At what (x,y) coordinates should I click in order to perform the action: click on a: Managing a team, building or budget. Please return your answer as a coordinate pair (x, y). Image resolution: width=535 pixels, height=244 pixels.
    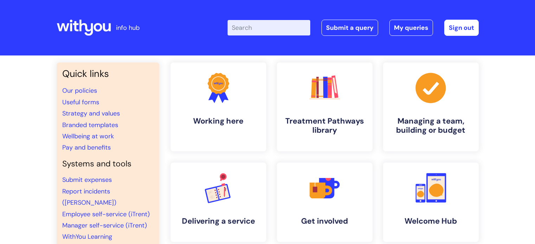
    Looking at the image, I should click on (431, 107).